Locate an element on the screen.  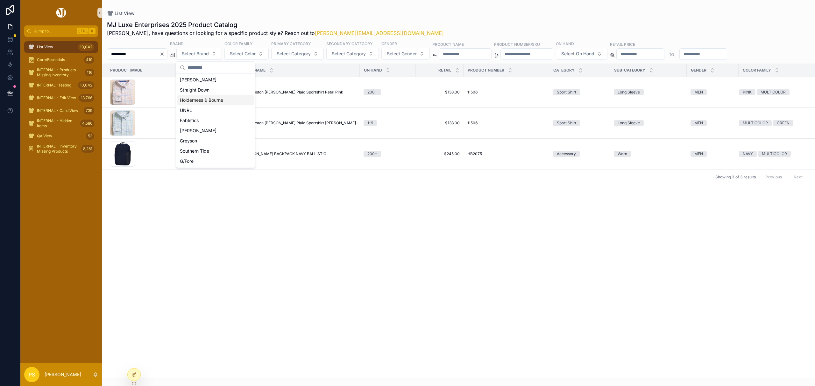
label: Secondary Category is located at coordinates (349, 44).